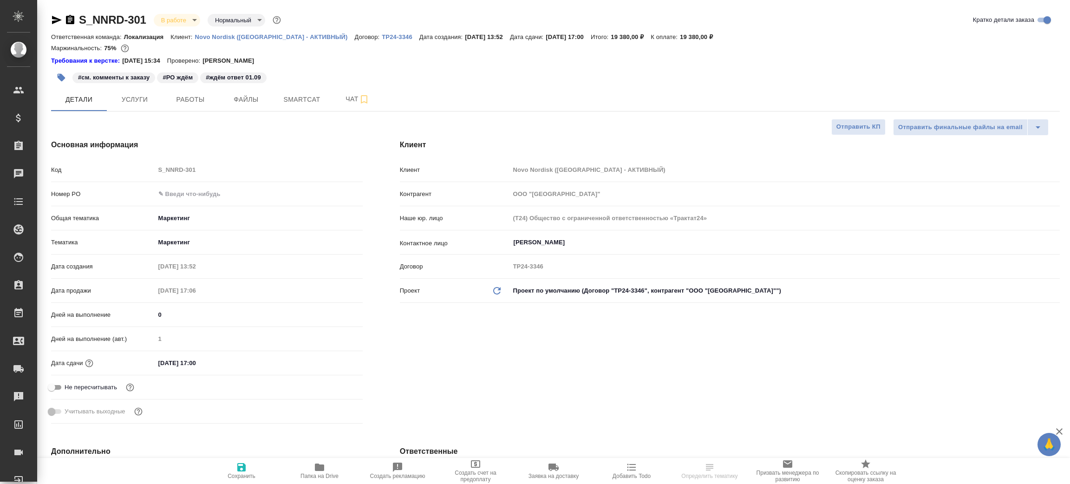  I want to click on div: split button, so click(971, 127).